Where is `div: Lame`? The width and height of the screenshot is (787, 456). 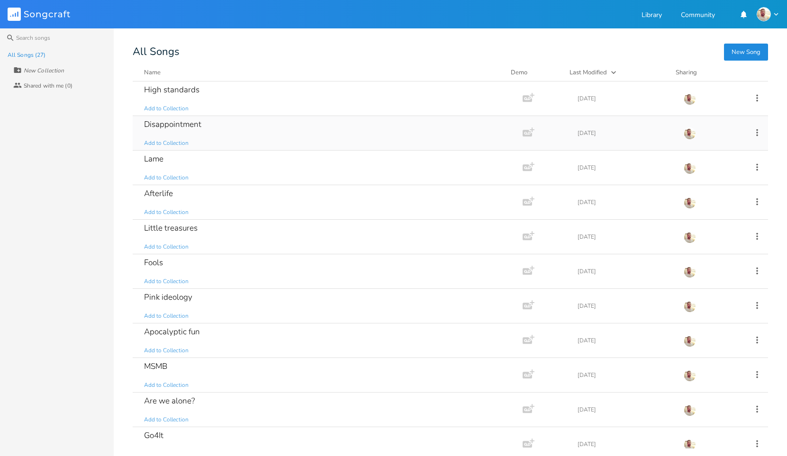
div: Lame is located at coordinates (153, 159).